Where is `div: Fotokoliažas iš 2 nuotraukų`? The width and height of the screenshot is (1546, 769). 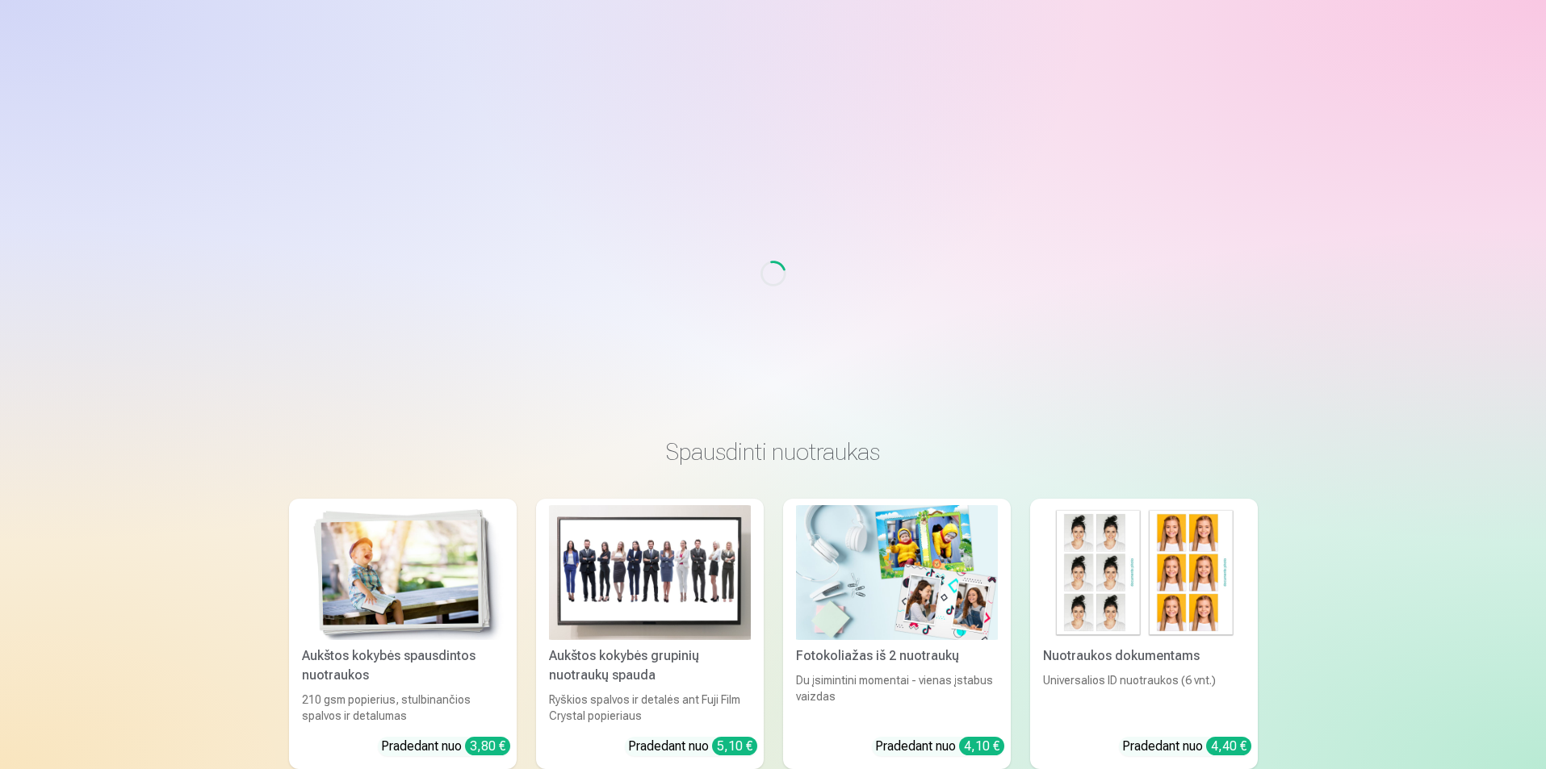
div: Fotokoliažas iš 2 nuotraukų is located at coordinates (897, 656).